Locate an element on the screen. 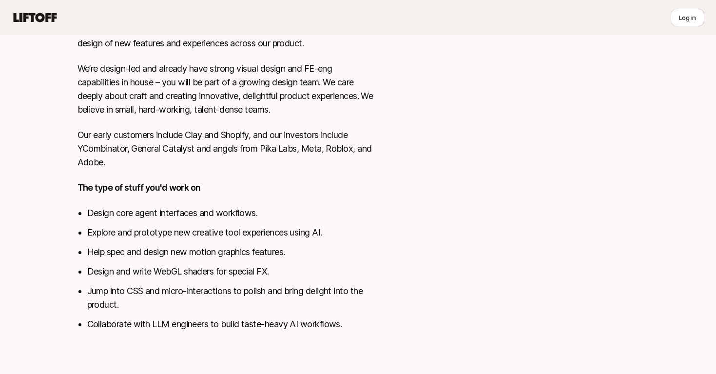 The height and width of the screenshot is (374, 716). li: Jump into CSS and micro-interactions to polish and bring delight into the product. is located at coordinates (231, 298).